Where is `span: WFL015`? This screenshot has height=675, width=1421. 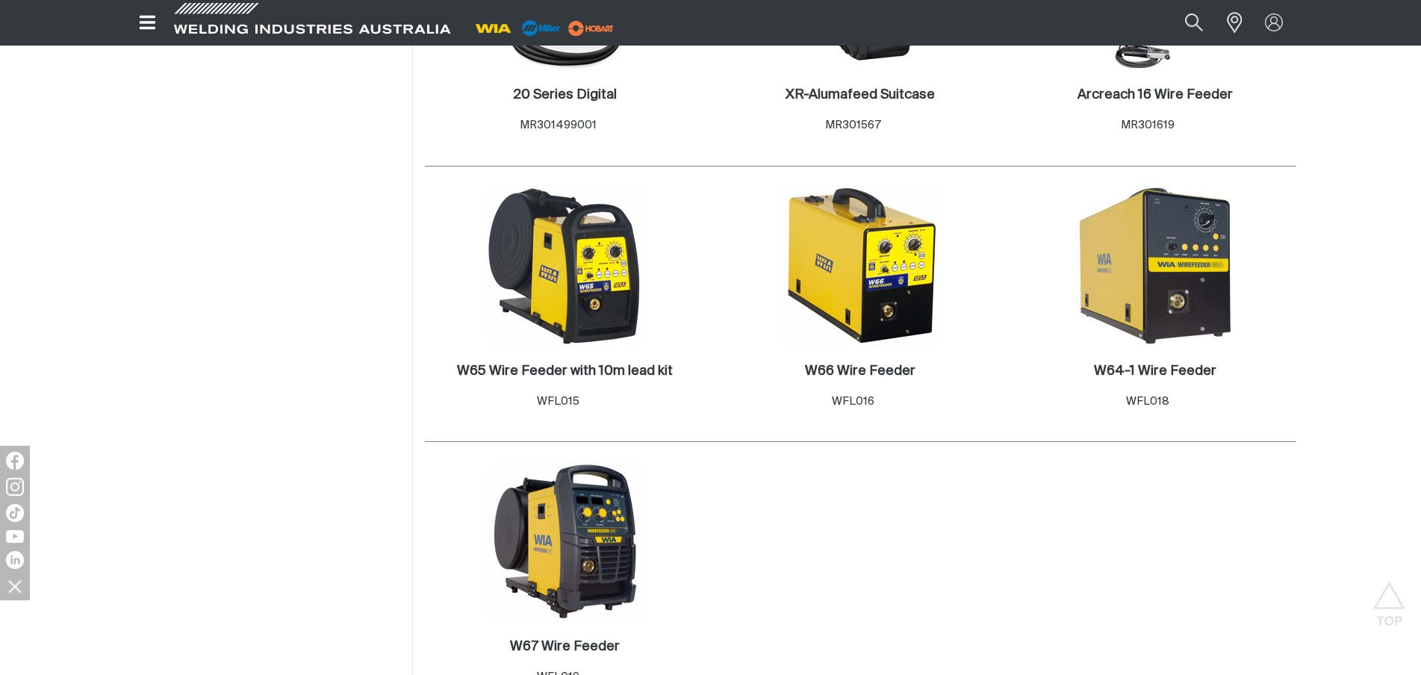
span: WFL015 is located at coordinates (558, 401).